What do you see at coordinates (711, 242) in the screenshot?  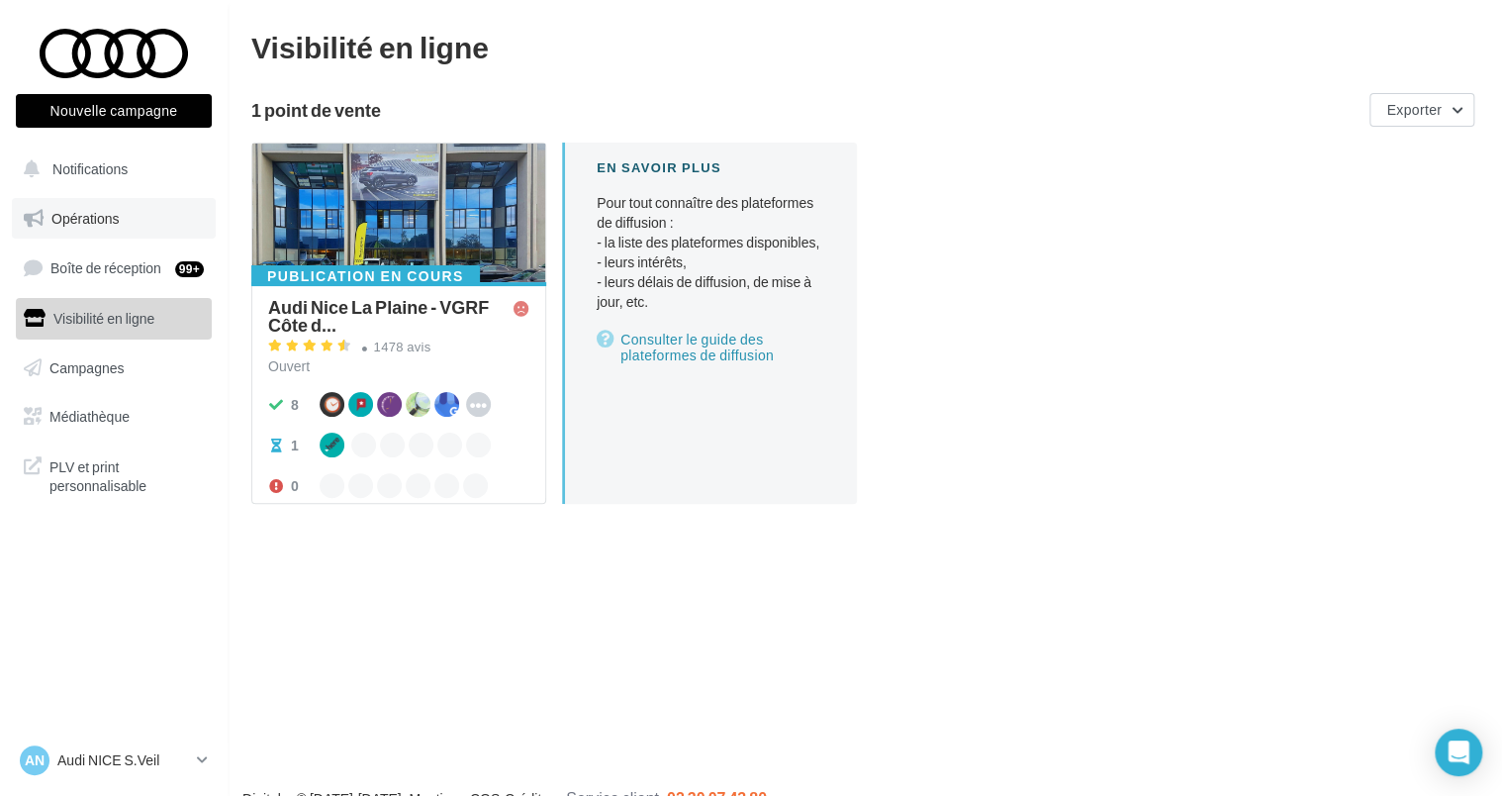 I see `li: - la liste des plateformes disponibles,` at bounding box center [711, 242].